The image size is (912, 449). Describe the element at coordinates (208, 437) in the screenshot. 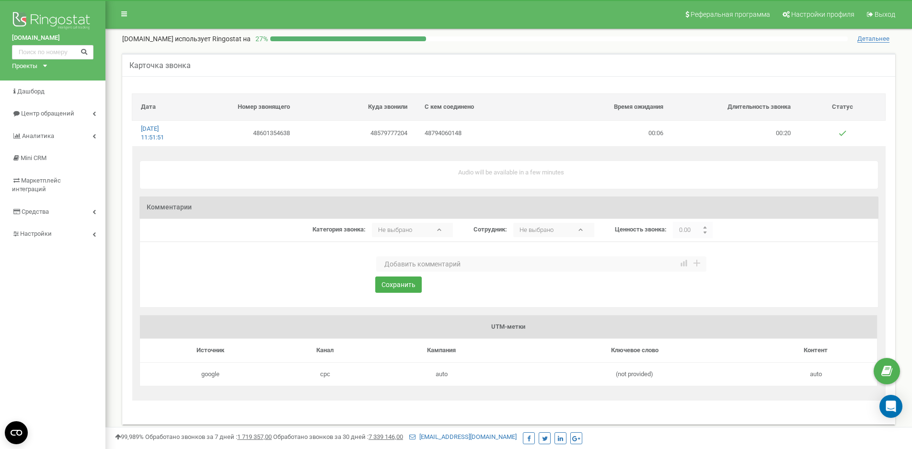

I see `span: Обработано звонков за 7 дней :` at that location.